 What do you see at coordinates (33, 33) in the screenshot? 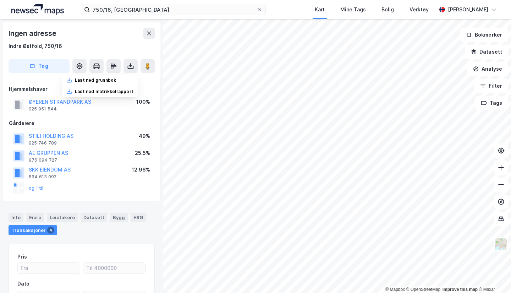
I see `div: Ingen adresse` at bounding box center [33, 33].